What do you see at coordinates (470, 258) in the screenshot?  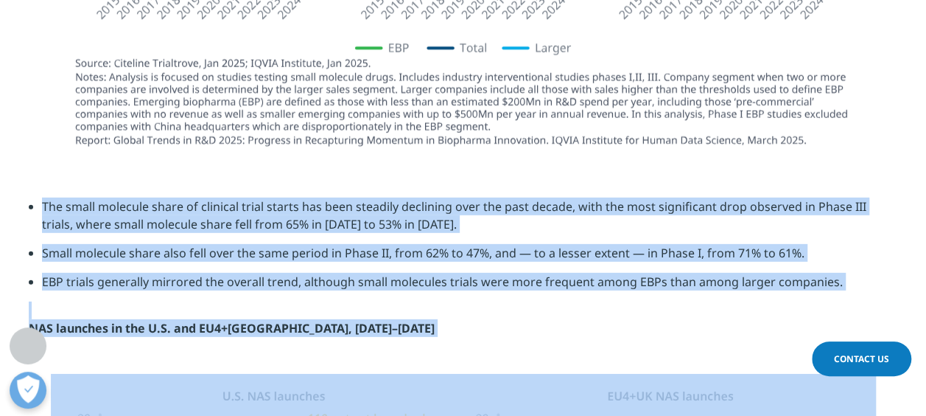 I see `li: Small molecule share also fell over the same period in Phase II, from 62% to 47%, and — to a less...` at bounding box center [470, 258].